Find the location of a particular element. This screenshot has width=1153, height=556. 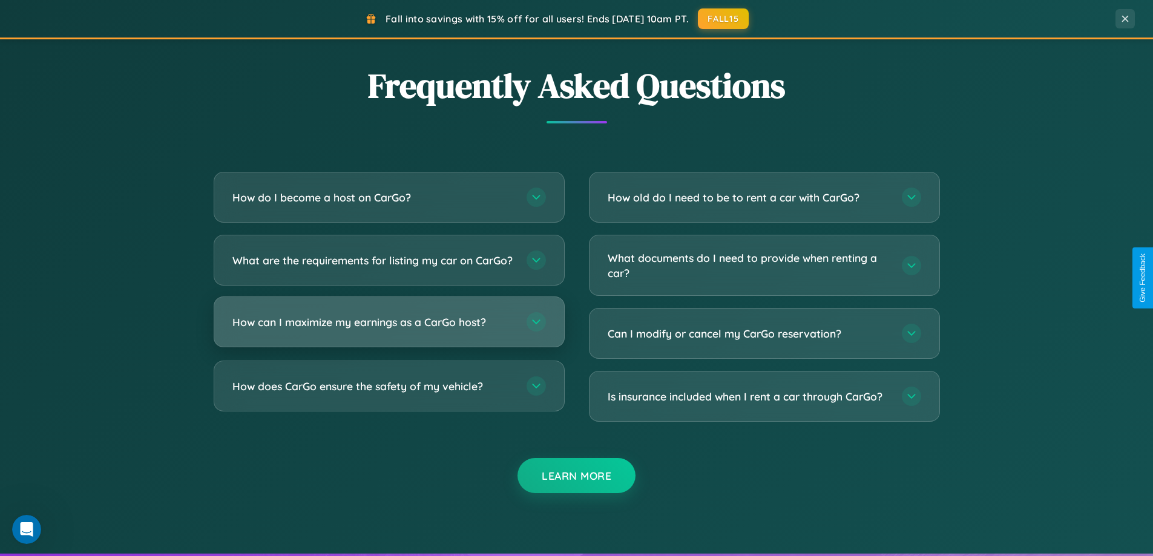

button: Learn More is located at coordinates (576, 476).